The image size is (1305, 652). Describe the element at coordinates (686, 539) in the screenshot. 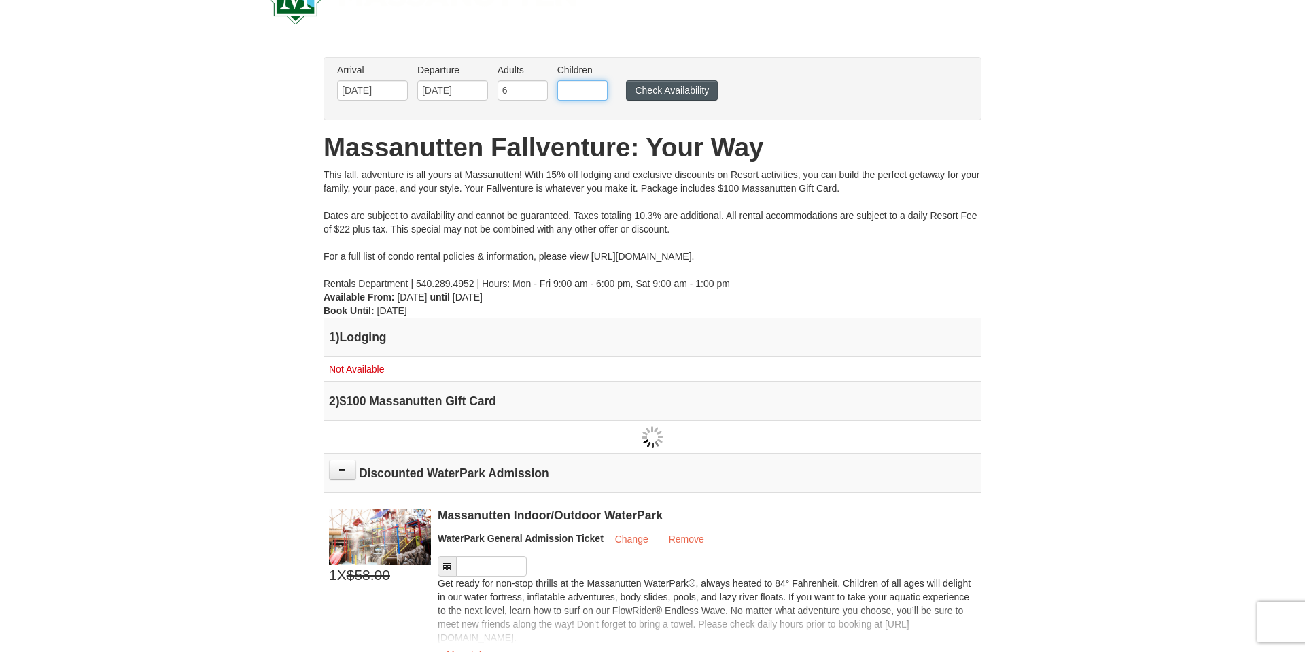

I see `button: Remove` at that location.